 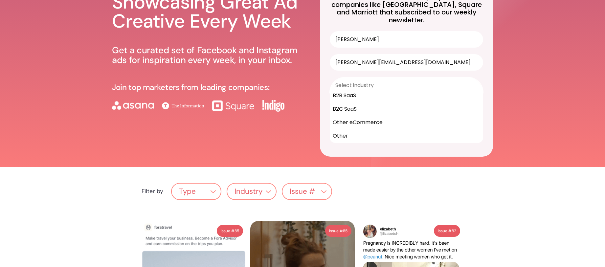 What do you see at coordinates (406, 136) in the screenshot?
I see `div: Other` at bounding box center [406, 136].